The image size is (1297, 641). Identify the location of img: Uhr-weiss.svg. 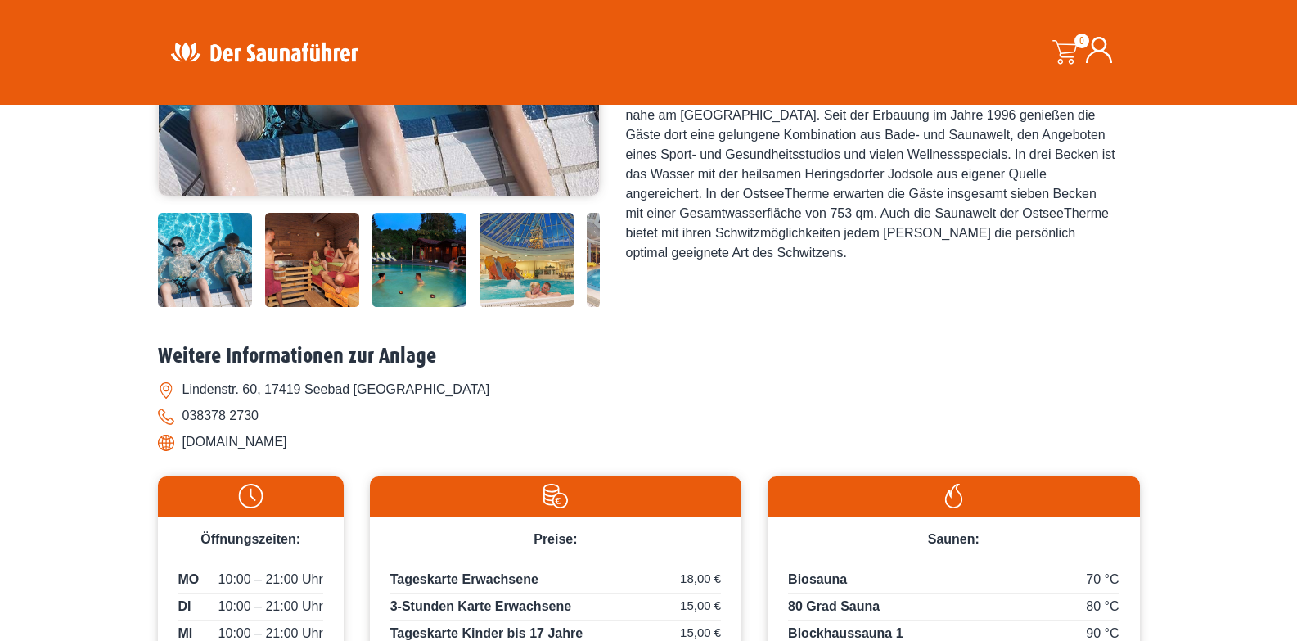
(250, 496).